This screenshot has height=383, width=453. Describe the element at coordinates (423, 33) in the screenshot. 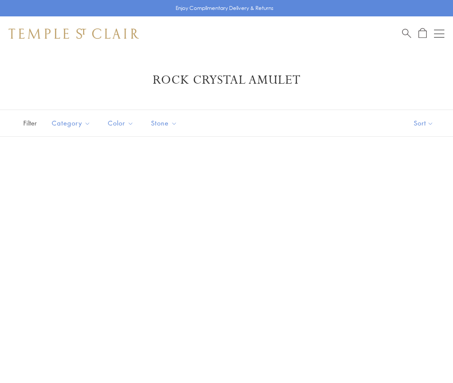

I see `a: Open Shopping Bag` at that location.